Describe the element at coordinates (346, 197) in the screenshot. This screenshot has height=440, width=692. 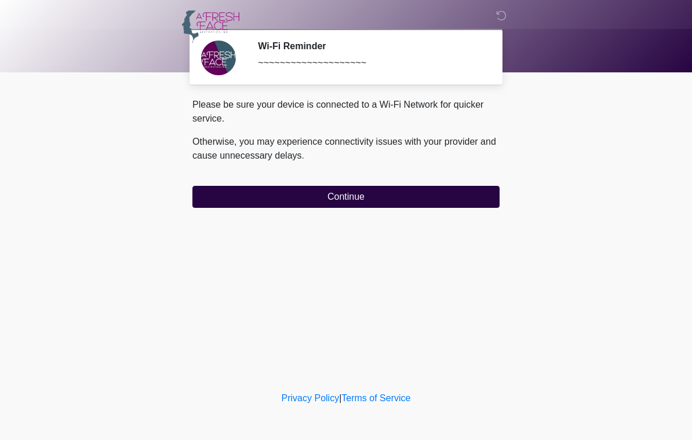
I see `button: Continue` at that location.